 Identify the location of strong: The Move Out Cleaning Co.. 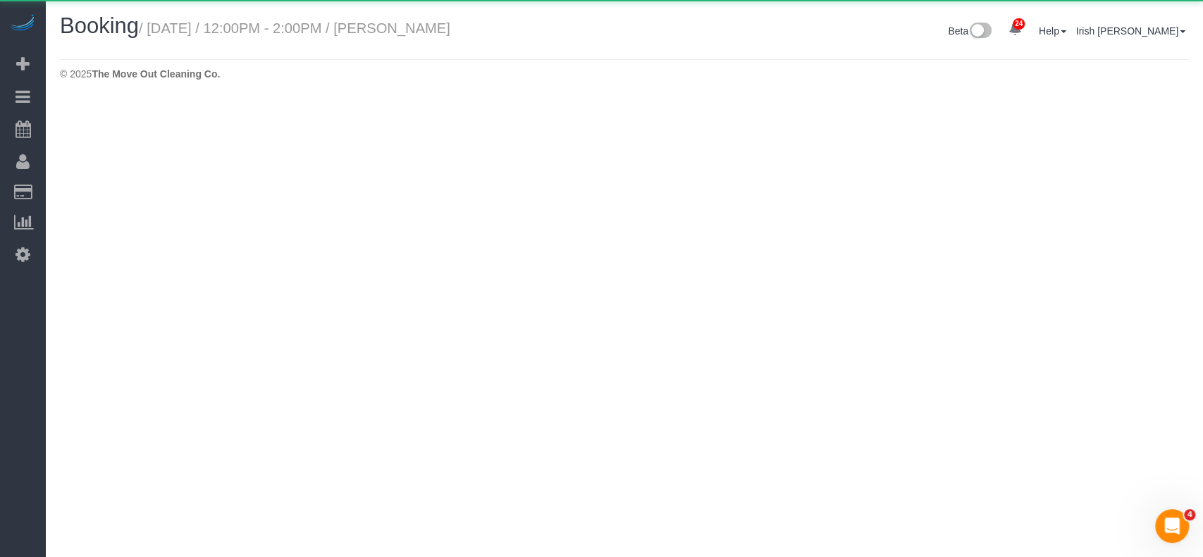
(156, 74).